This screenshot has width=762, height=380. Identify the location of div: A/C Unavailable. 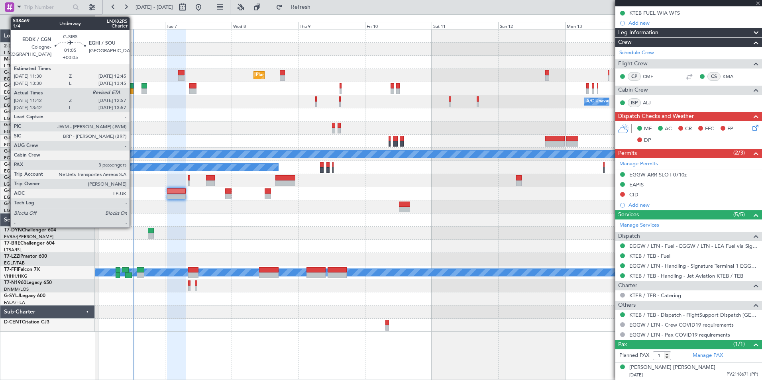
(603, 102).